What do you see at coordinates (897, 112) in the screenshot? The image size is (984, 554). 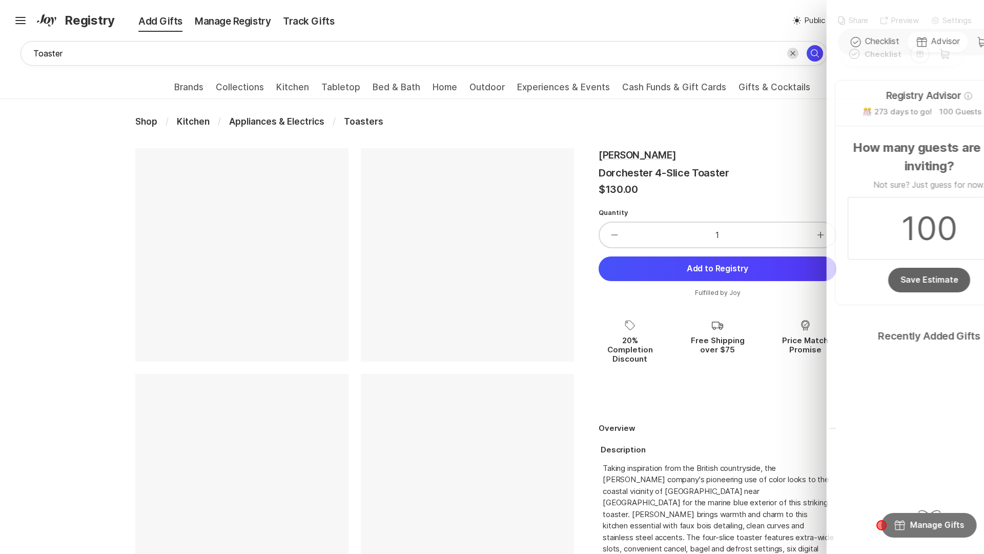 I see `p: 🎊 273 days to go!` at bounding box center [897, 112].